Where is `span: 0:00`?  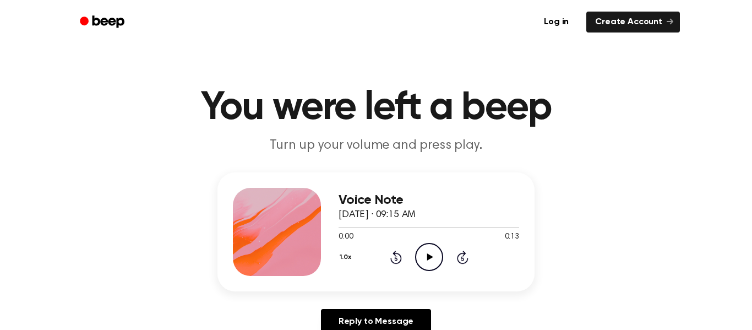
span: 0:00 is located at coordinates (346, 237).